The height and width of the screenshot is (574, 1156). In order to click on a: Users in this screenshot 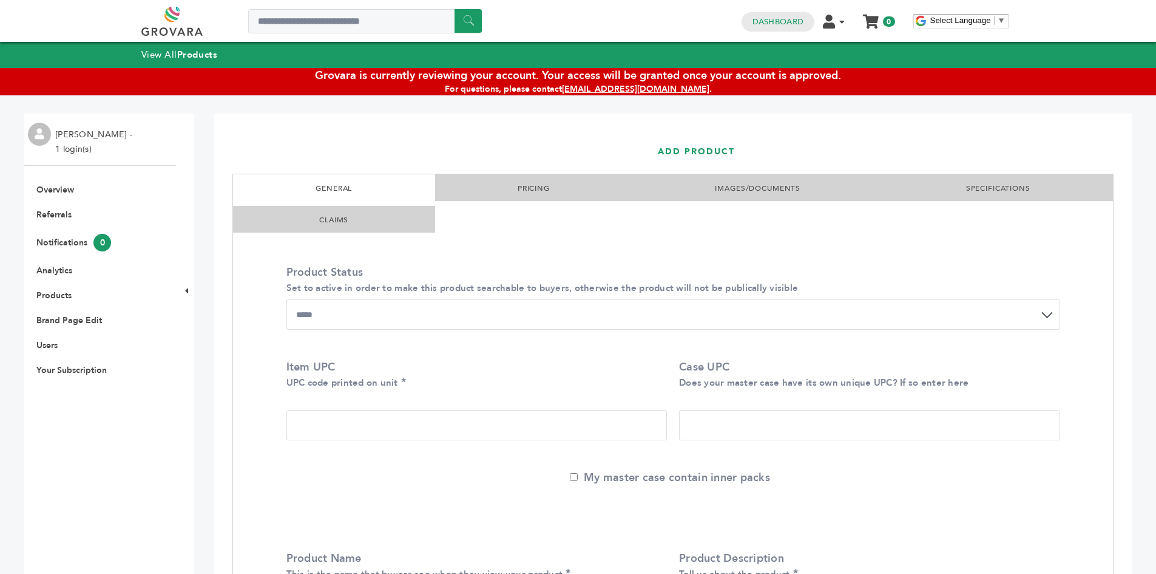, I will do `click(47, 345)`.